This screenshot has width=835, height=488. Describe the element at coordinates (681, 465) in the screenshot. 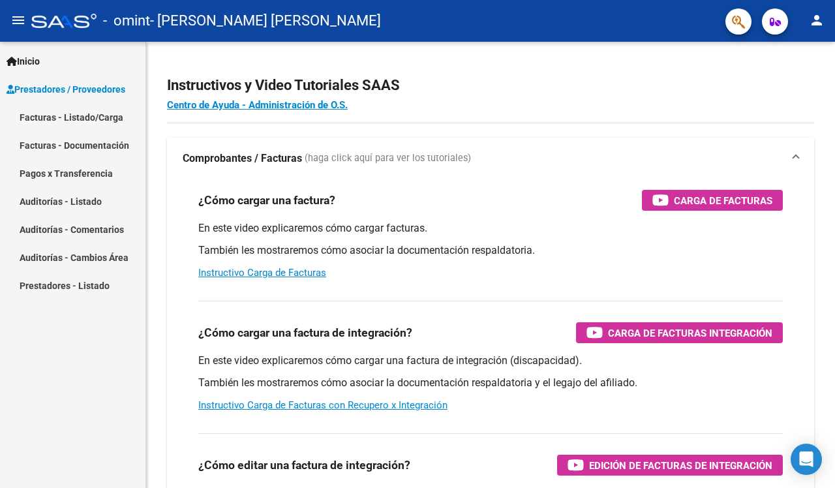

I see `span: Edición de Facturas de integración` at that location.